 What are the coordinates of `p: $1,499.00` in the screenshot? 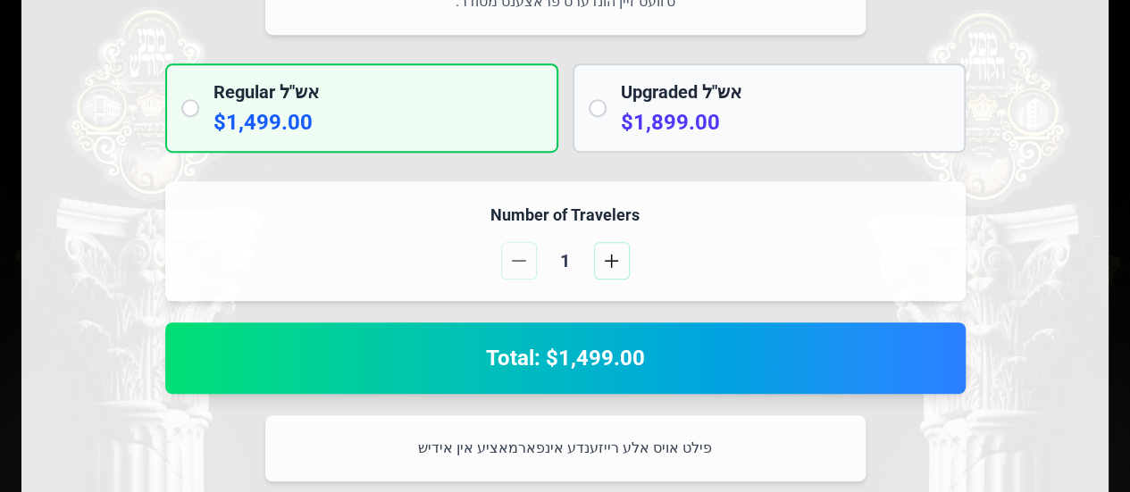 It's located at (378, 122).